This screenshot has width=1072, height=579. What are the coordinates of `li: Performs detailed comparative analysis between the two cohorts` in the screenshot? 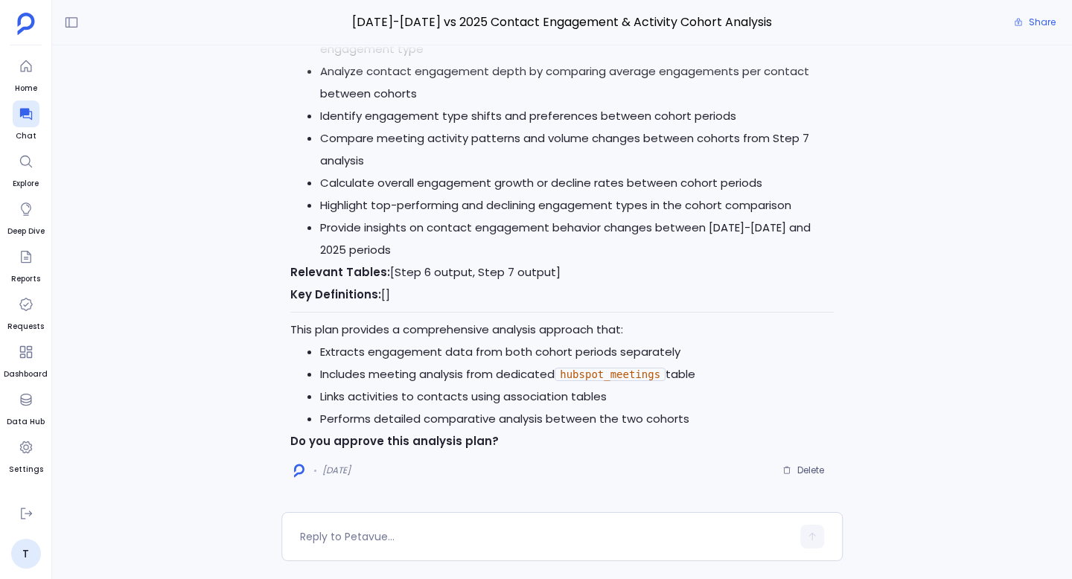 It's located at (577, 419).